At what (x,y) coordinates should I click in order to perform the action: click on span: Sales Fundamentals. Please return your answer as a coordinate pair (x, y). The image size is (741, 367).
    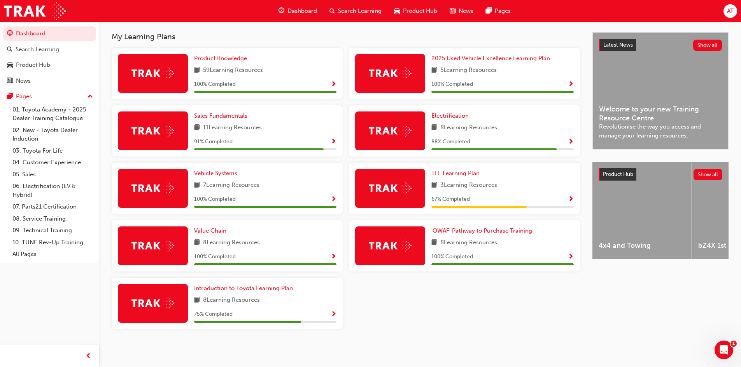
    Looking at the image, I should click on (220, 116).